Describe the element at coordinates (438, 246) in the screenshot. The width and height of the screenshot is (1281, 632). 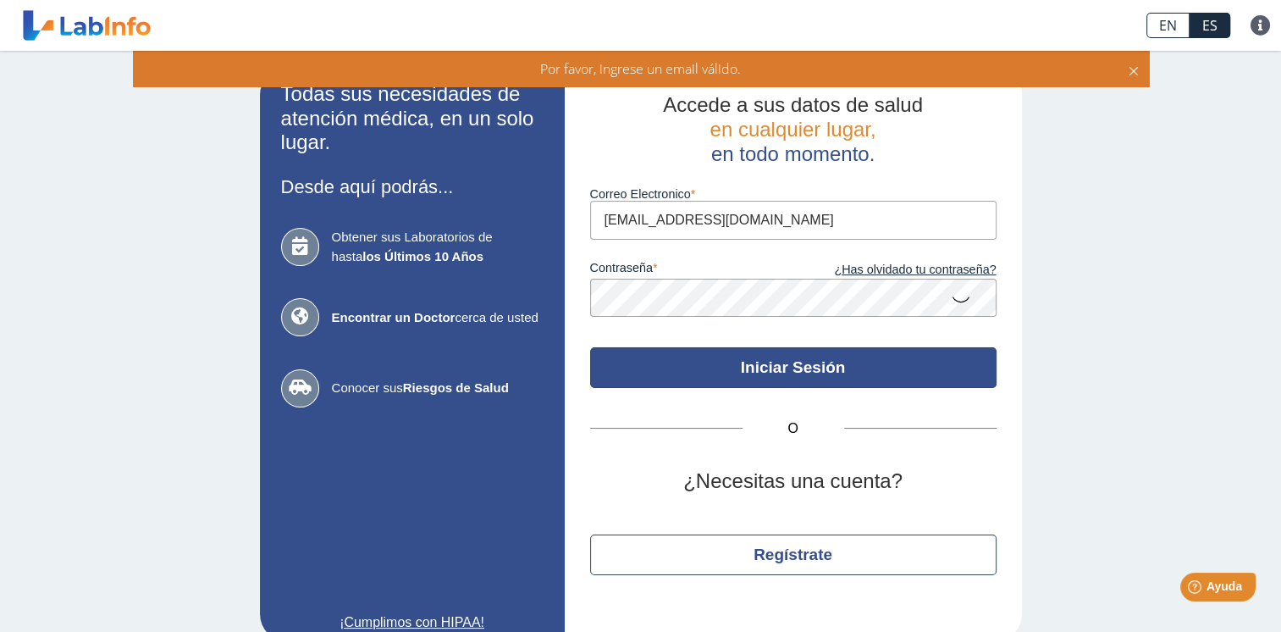
I see `span: Obtener sus Laboratorios de hasta` at that location.